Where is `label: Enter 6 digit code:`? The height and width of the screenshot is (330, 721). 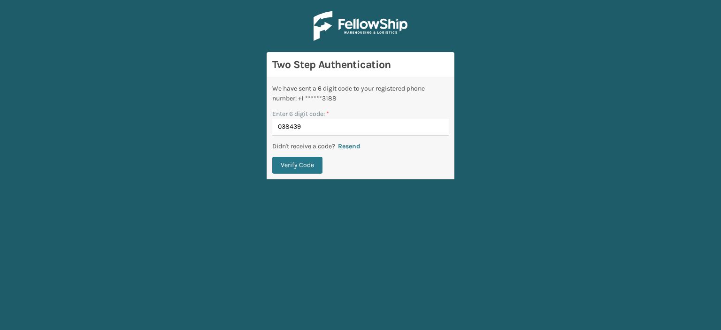
label: Enter 6 digit code: is located at coordinates (300, 114).